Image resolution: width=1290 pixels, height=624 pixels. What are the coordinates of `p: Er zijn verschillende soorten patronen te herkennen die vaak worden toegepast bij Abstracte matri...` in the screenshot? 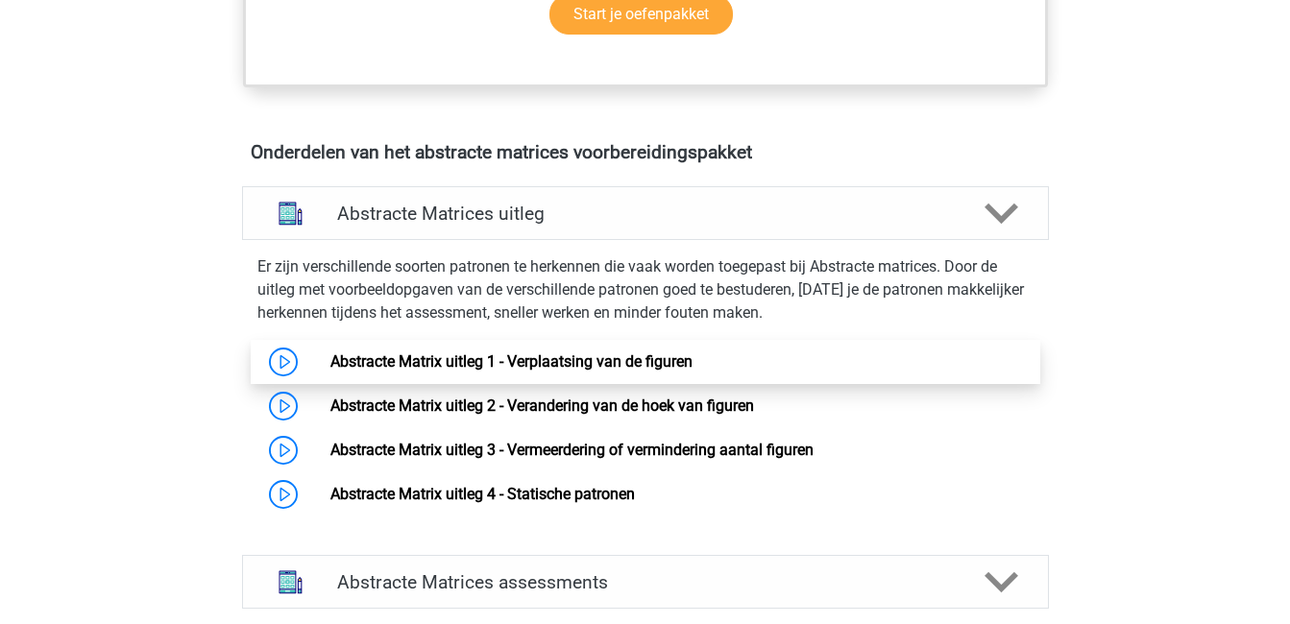 It's located at (646, 290).